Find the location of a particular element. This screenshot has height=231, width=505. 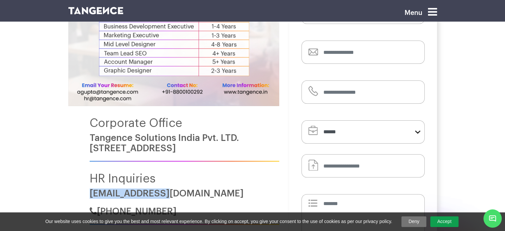

a: Accept is located at coordinates (444, 222).